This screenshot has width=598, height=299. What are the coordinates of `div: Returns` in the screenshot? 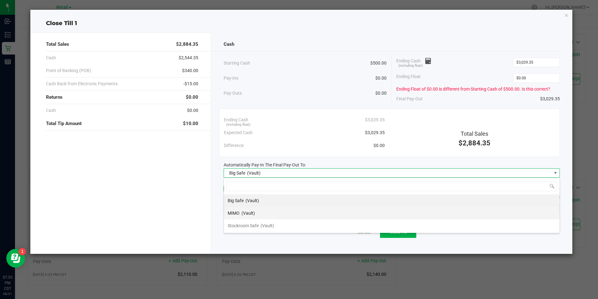 It's located at (122, 97).